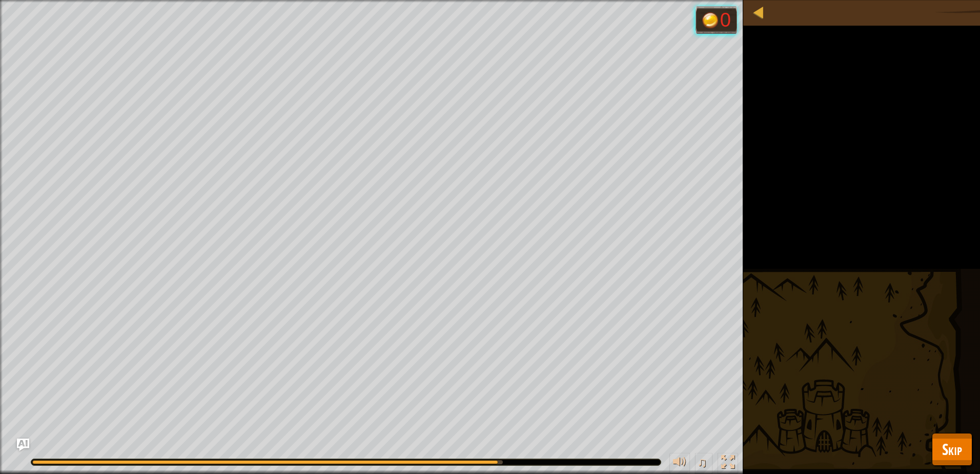 The height and width of the screenshot is (474, 980). I want to click on button: Ask AI, so click(23, 444).